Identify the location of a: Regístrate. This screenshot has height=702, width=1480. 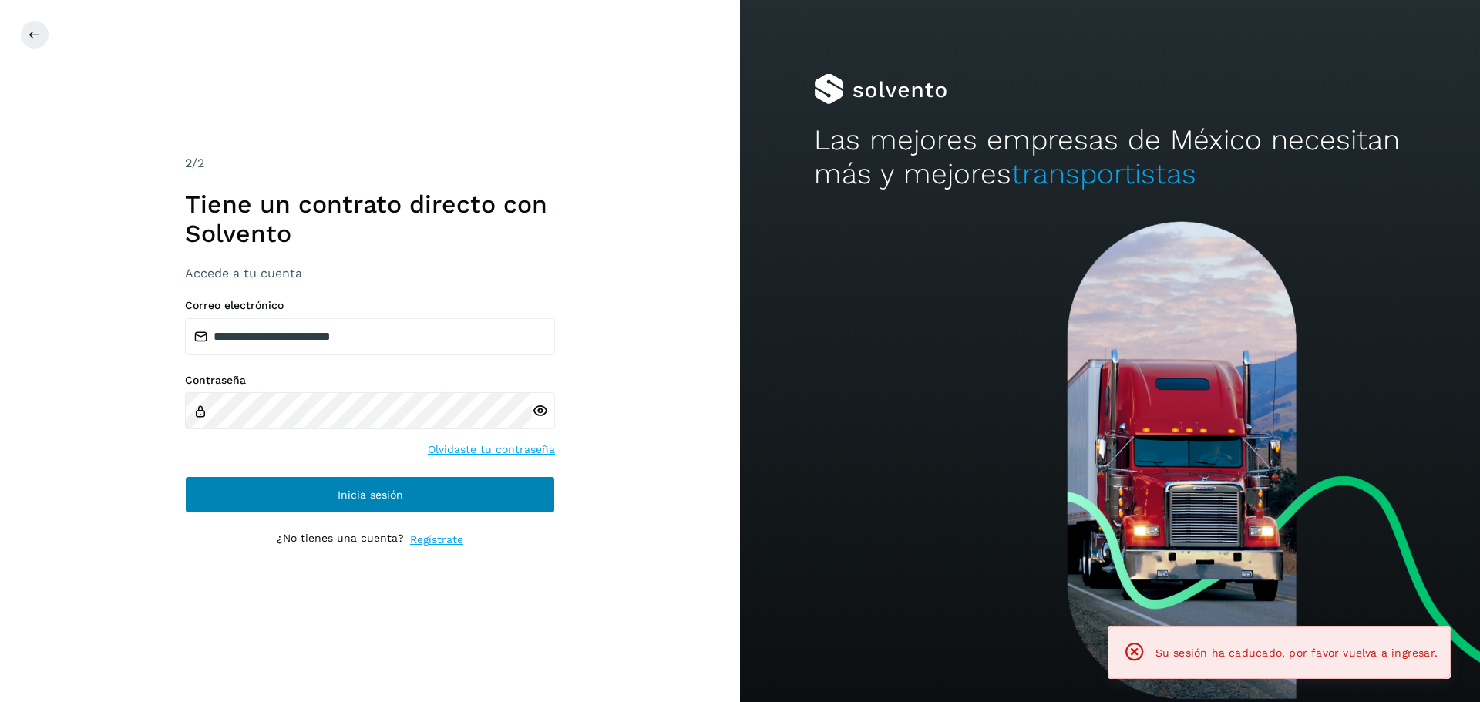
(436, 540).